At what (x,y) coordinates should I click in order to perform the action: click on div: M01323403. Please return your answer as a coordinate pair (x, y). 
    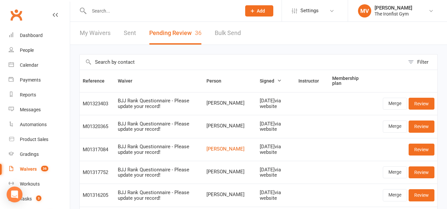
    Looking at the image, I should click on (97, 104).